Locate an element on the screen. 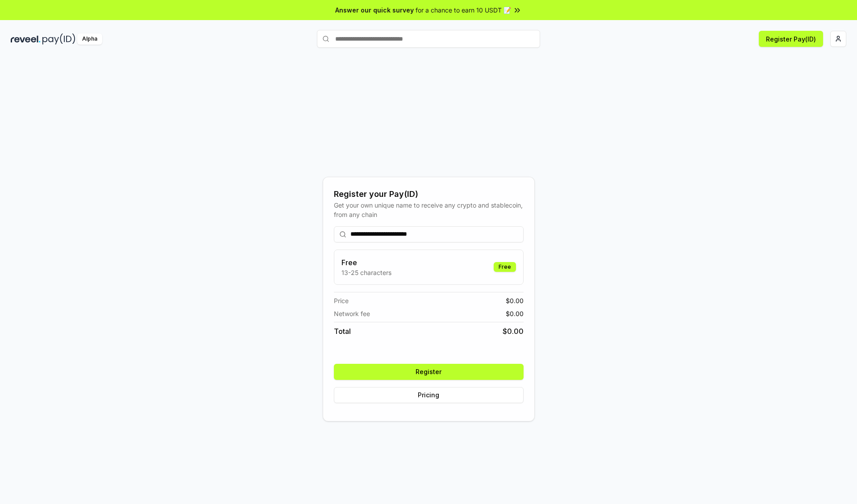 This screenshot has width=857, height=504. div: Alpha is located at coordinates (90, 39).